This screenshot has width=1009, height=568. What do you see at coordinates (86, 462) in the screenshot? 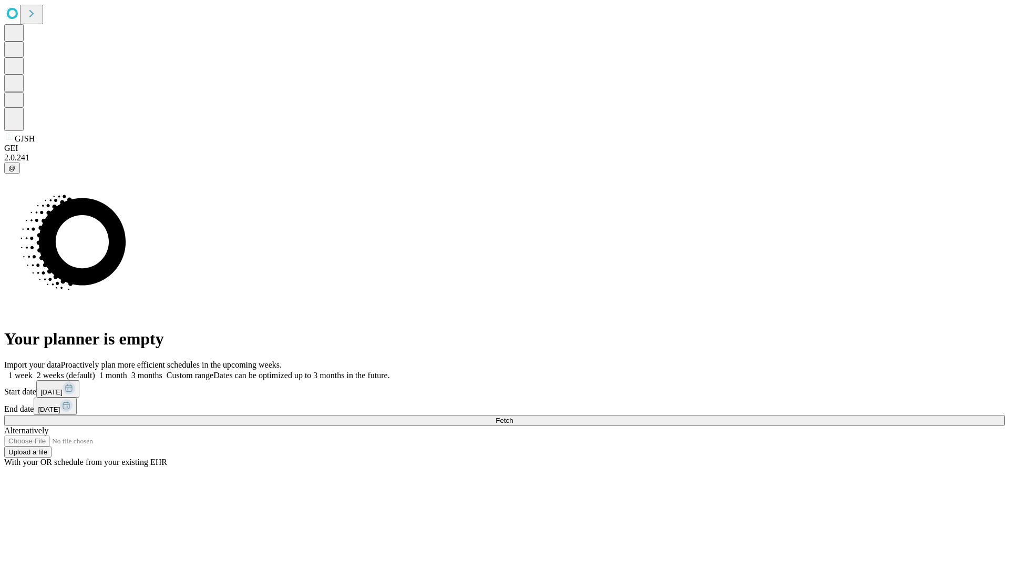
I see `span: With your OR schedule from your existing EHR` at bounding box center [86, 462].